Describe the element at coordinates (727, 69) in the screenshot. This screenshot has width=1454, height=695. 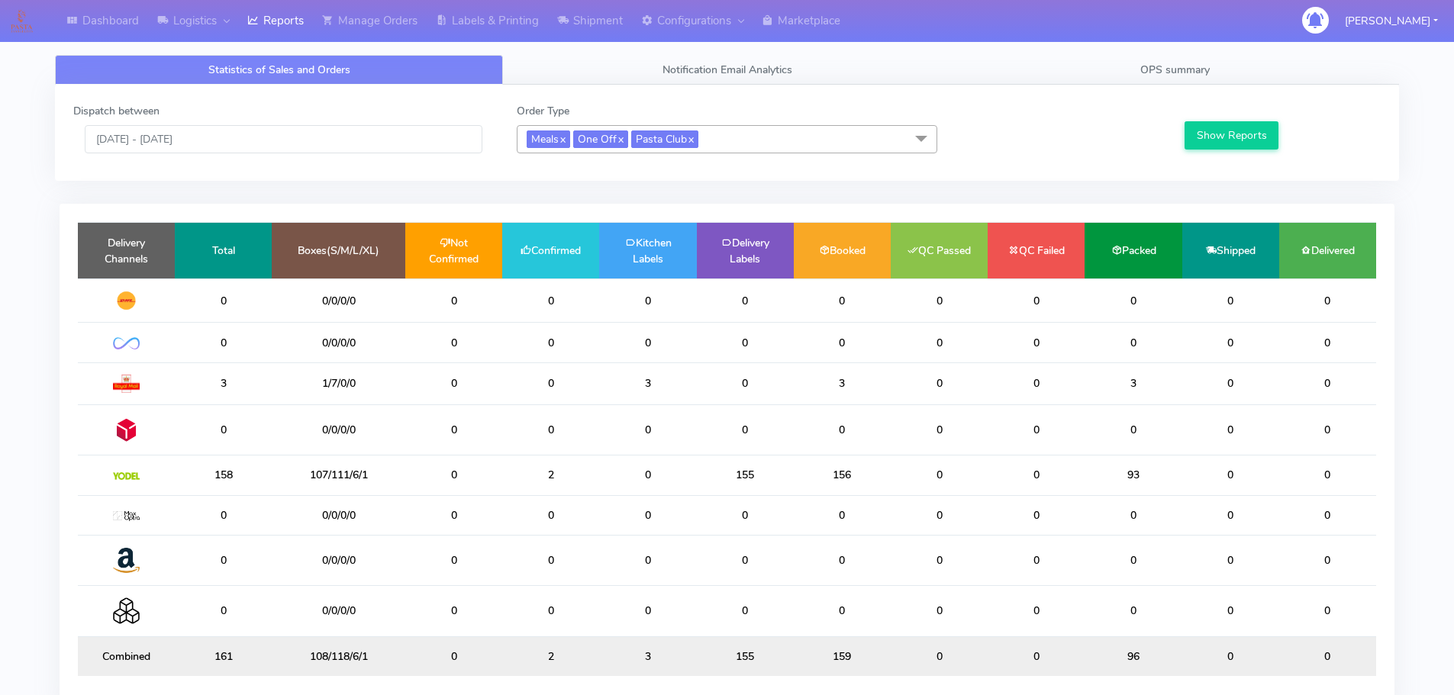
I see `ul: Tabs` at that location.